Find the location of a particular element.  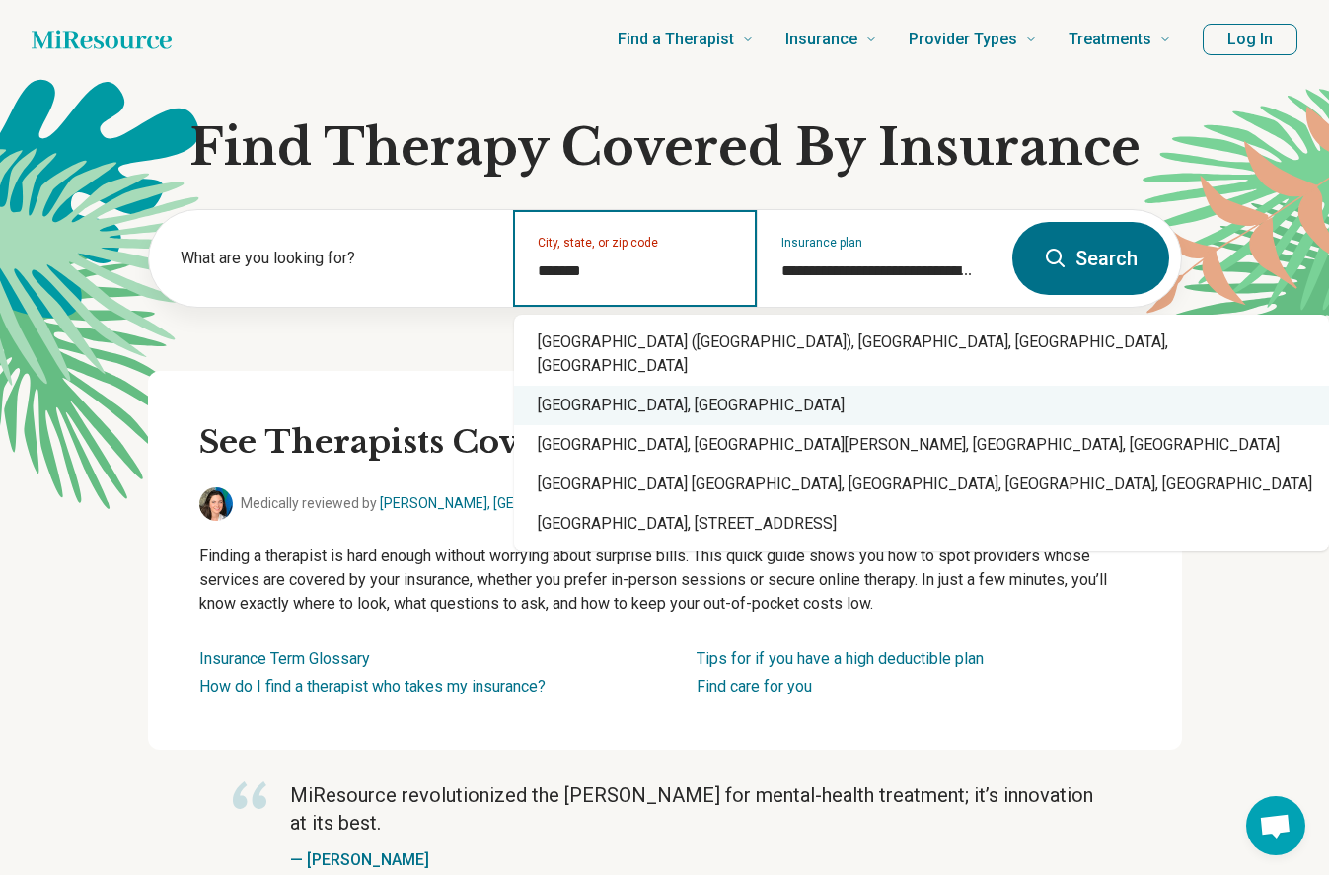

span: Find a Therapist is located at coordinates (676, 39).